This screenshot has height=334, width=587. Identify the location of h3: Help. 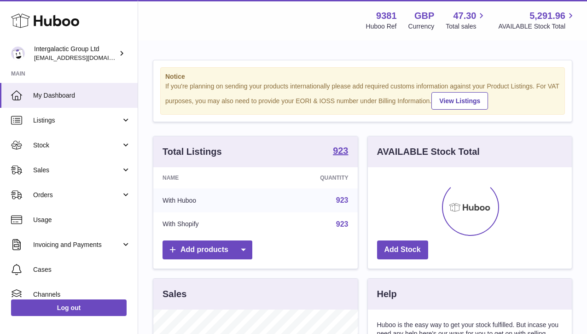
(387, 294).